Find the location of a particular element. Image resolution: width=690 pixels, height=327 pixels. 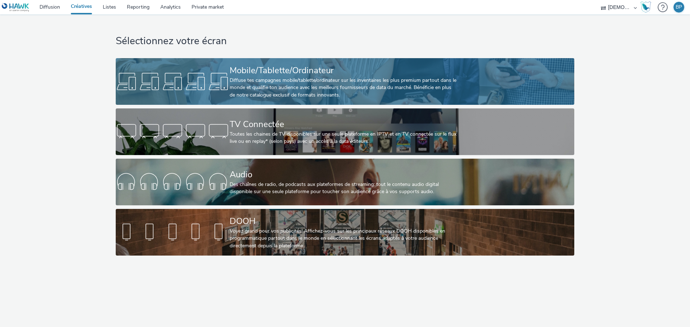

h1: Sélectionnez votre écran is located at coordinates (344, 41).